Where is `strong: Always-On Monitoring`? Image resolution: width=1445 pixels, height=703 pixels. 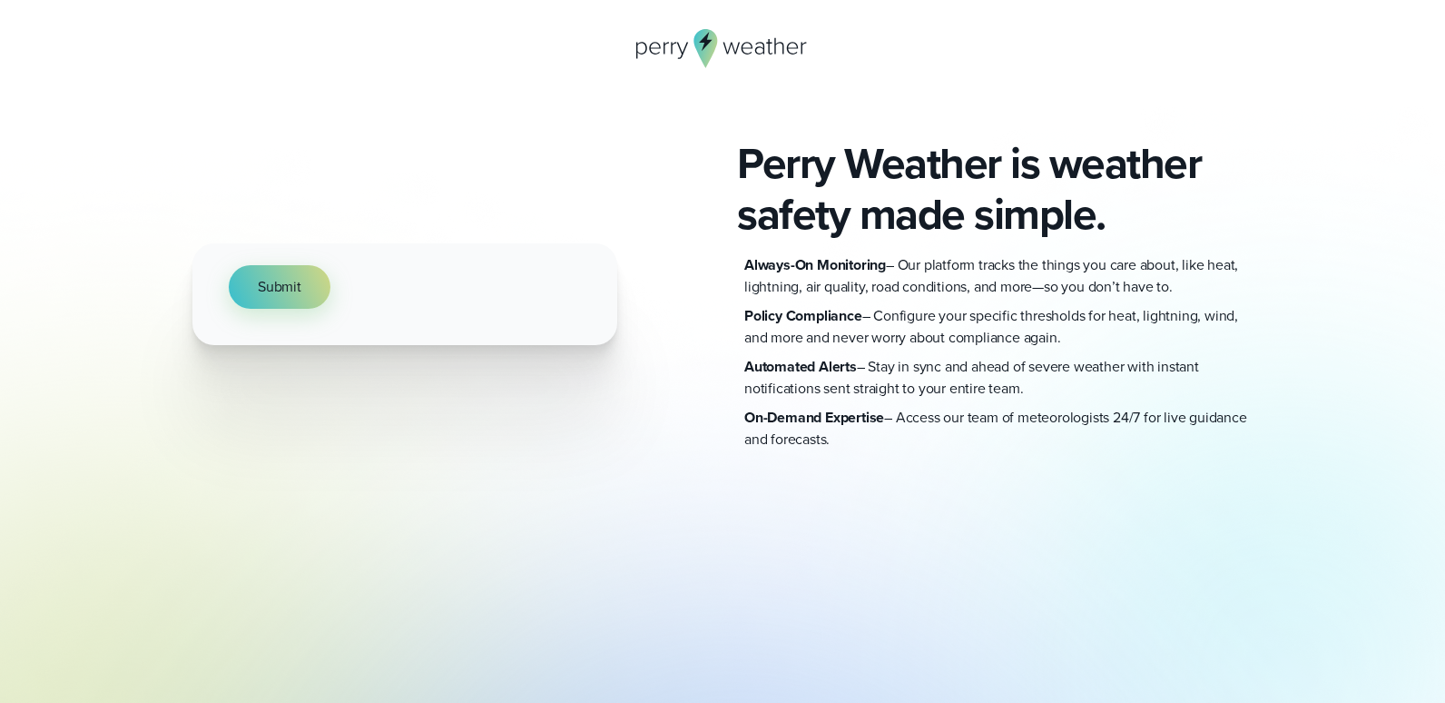
strong: Always-On Monitoring is located at coordinates (815, 264).